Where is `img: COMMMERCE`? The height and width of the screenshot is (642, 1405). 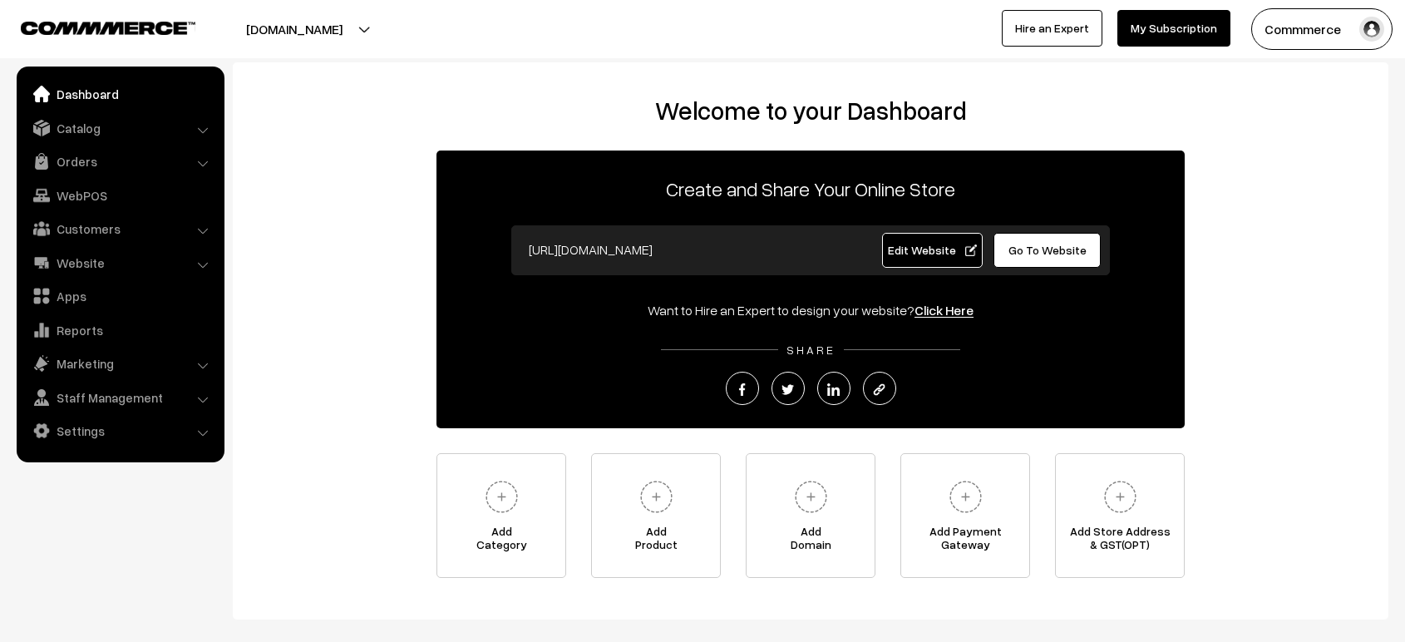 img: COMMMERCE is located at coordinates (108, 27).